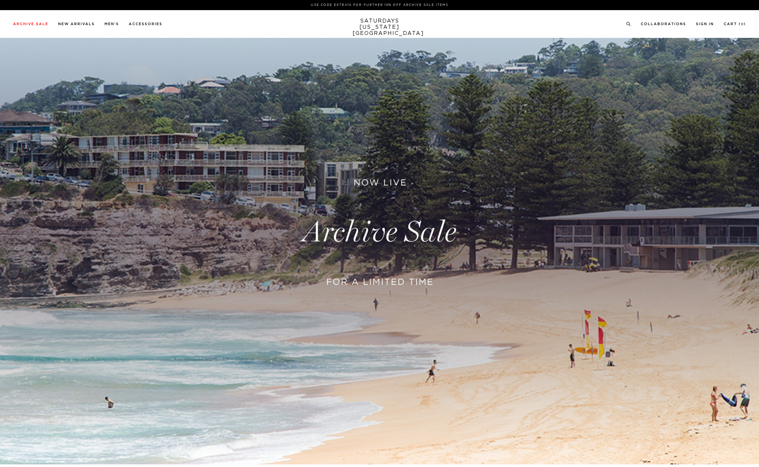  What do you see at coordinates (145, 24) in the screenshot?
I see `a: Accessories` at bounding box center [145, 24].